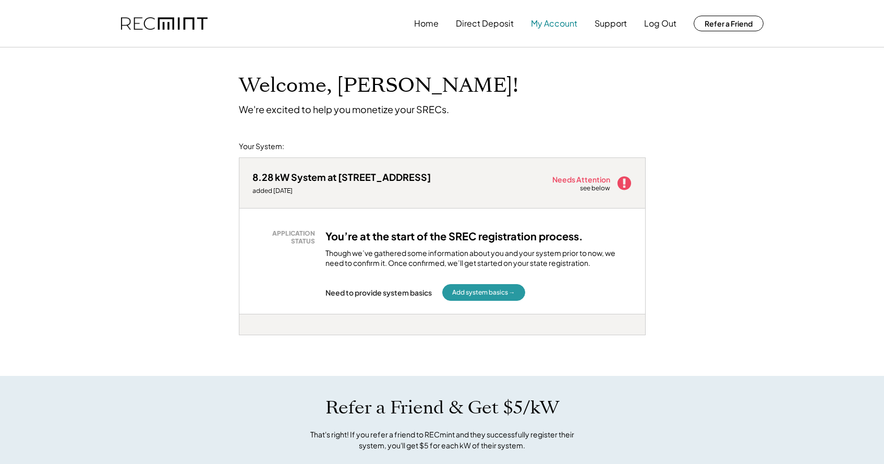  What do you see at coordinates (596, 188) in the screenshot?
I see `div: see below` at bounding box center [596, 188].